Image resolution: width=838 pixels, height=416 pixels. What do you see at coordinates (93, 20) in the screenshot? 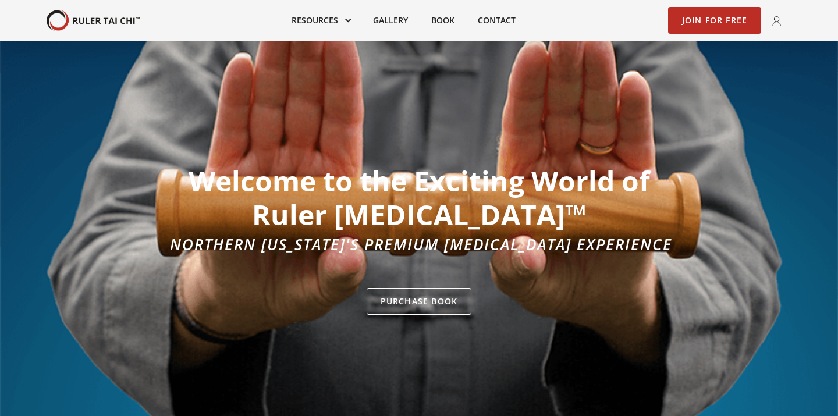
I see `a: home` at bounding box center [93, 20].